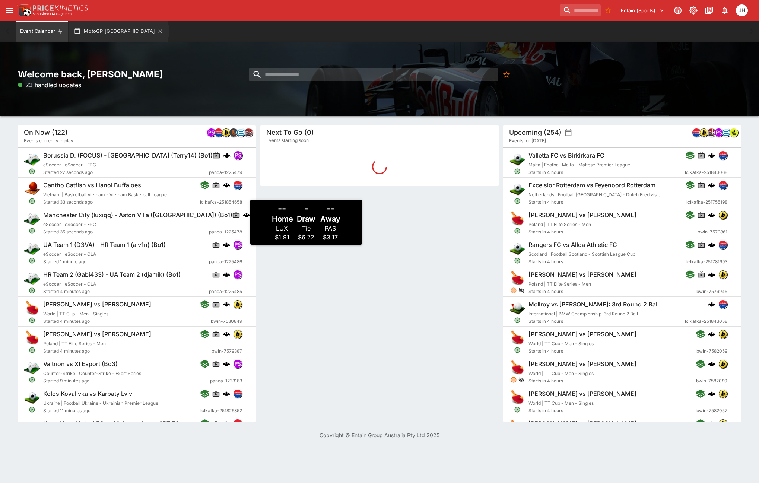 This screenshot has width=759, height=483. What do you see at coordinates (706, 321) in the screenshot?
I see `span: lclkafka-251843058` at bounding box center [706, 321].